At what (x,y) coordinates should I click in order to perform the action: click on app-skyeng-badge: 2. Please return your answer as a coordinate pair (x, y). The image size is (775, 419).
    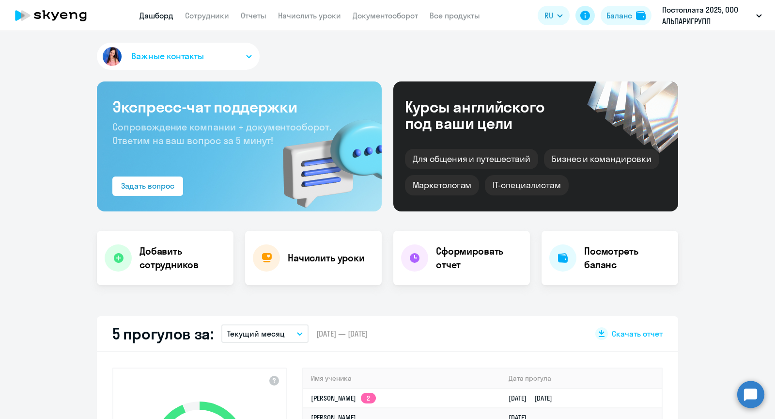
    Looking at the image, I should click on (368, 398).